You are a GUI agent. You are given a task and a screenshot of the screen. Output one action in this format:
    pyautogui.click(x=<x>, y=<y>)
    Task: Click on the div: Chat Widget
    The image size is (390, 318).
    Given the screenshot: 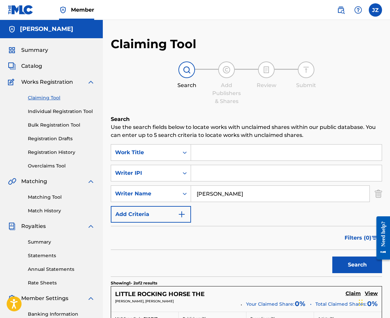 What is the action you would take?
    pyautogui.click(x=374, y=302)
    